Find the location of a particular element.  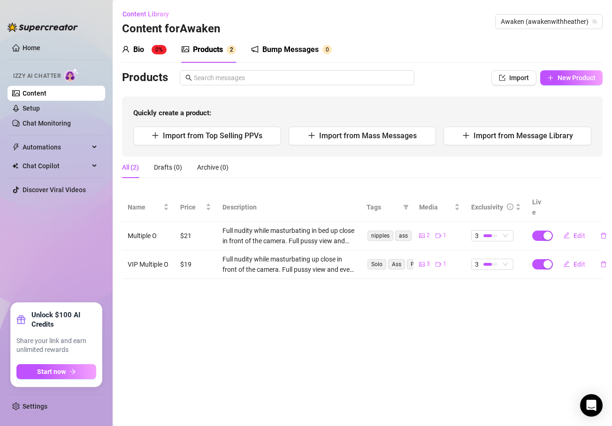

span: Price is located at coordinates (192, 207).